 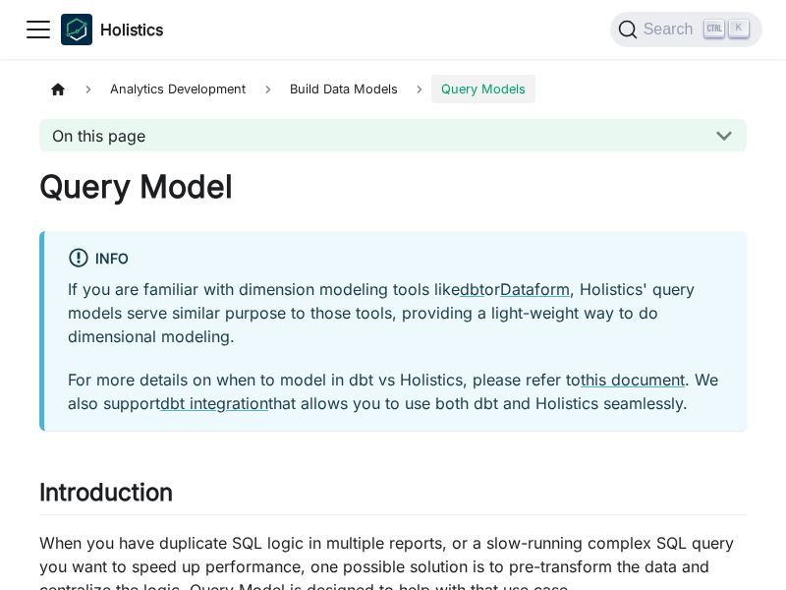 What do you see at coordinates (395, 313) in the screenshot?
I see `p: If you are familiar with dimension modeling tools like or , Holistics' query models serve similar...` at bounding box center [395, 313].